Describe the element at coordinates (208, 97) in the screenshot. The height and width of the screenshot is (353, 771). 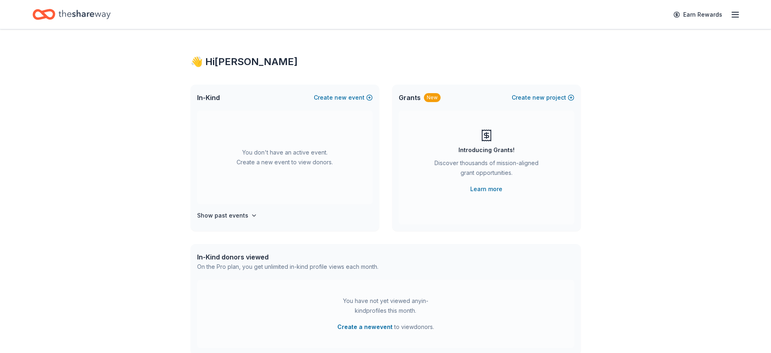
I see `span: In-Kind` at that location.